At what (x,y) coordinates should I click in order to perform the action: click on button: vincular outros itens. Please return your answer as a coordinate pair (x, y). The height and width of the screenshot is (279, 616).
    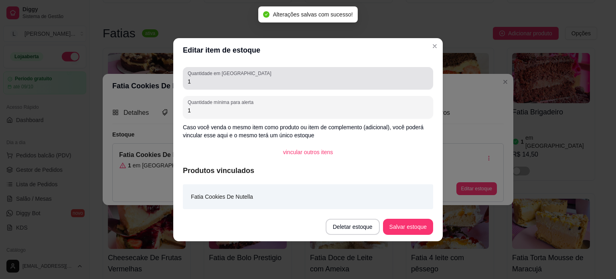
    Looking at the image, I should click on (308, 152).